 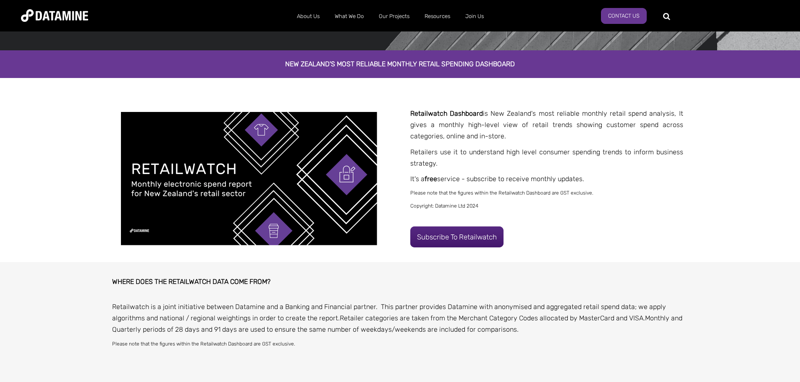 What do you see at coordinates (491, 318) in the screenshot?
I see `span: Retailer categories are taken from the Merchant Category Codes allocated by MasterCard and VISA` at bounding box center [491, 318].